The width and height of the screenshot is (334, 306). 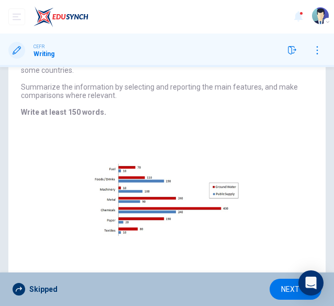 What do you see at coordinates (167, 91) in the screenshot?
I see `h6: Summarize the information by selecting and reporting the main features, and make comparisons wher...` at bounding box center [167, 91].